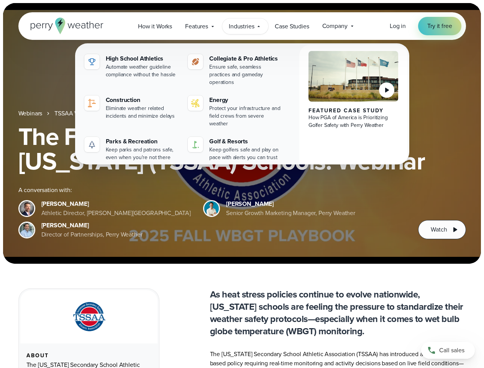 This screenshot has height=368, width=484. I want to click on div: Collegiate & Pro Athletics, so click(246, 59).